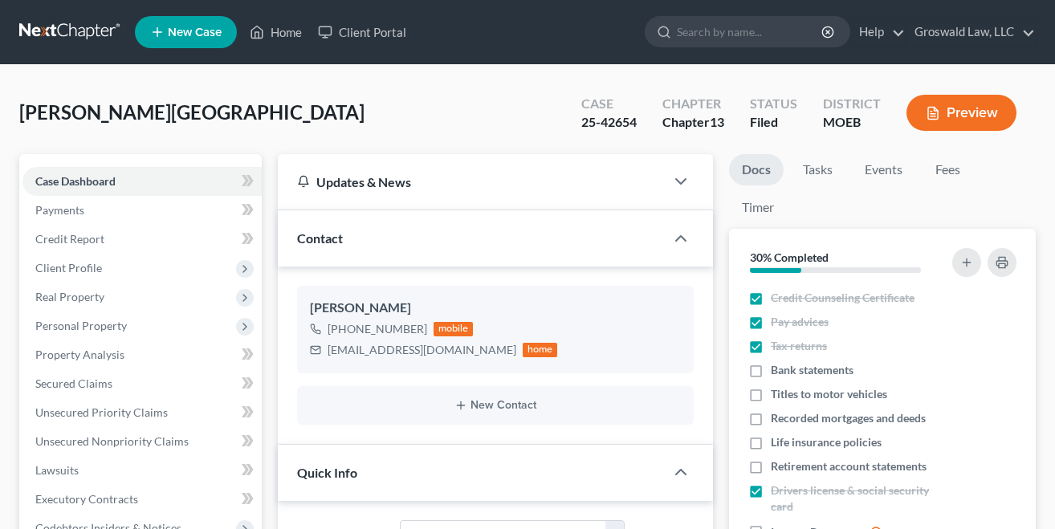 Image resolution: width=1055 pixels, height=529 pixels. What do you see at coordinates (608, 122) in the screenshot?
I see `div: 25-42654` at bounding box center [608, 122].